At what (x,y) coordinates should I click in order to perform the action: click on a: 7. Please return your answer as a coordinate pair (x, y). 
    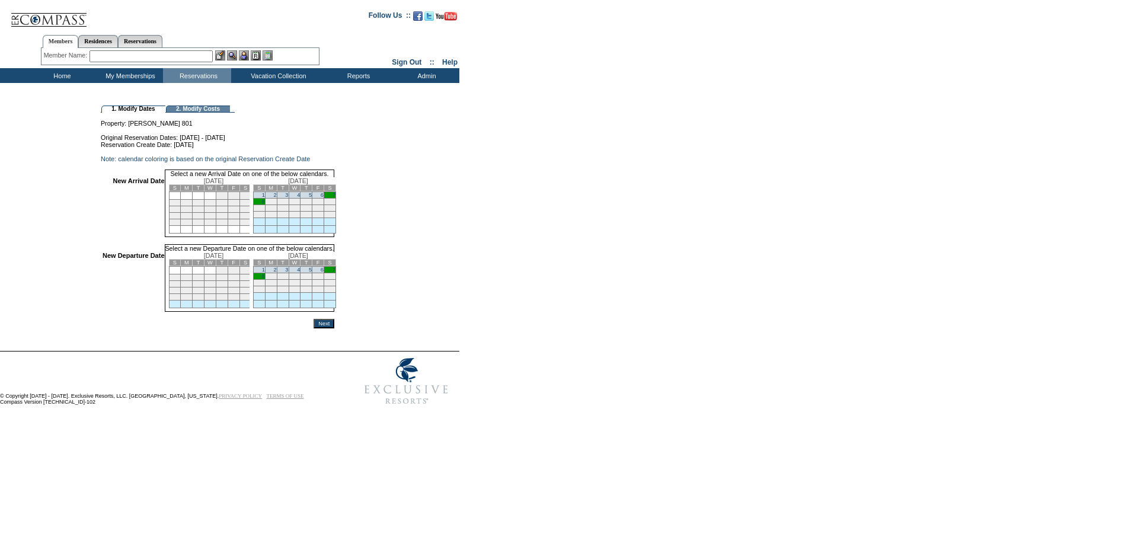
    Looking at the image, I should click on (334, 270).